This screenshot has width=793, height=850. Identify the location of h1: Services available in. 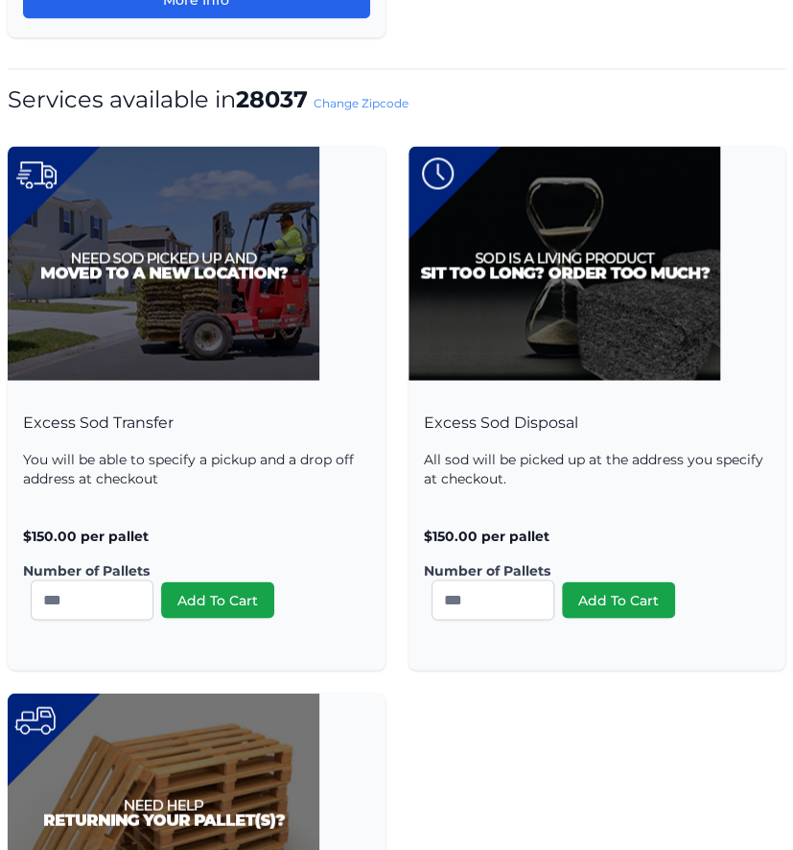
(396, 100).